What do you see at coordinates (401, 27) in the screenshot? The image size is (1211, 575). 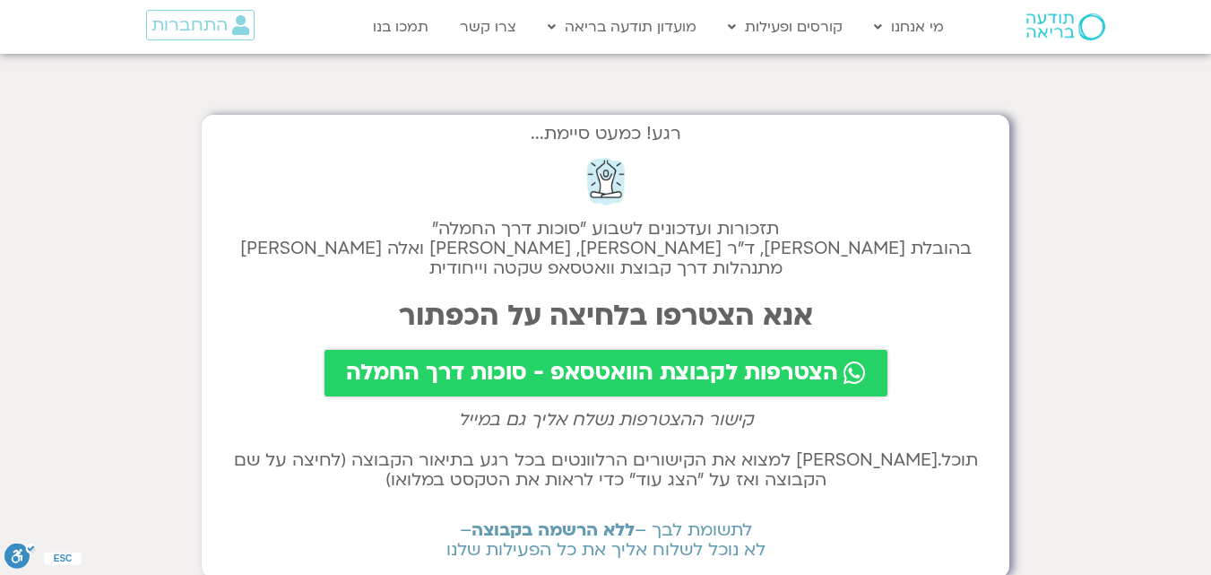 I see `a: תמכו בנו` at bounding box center [401, 27].